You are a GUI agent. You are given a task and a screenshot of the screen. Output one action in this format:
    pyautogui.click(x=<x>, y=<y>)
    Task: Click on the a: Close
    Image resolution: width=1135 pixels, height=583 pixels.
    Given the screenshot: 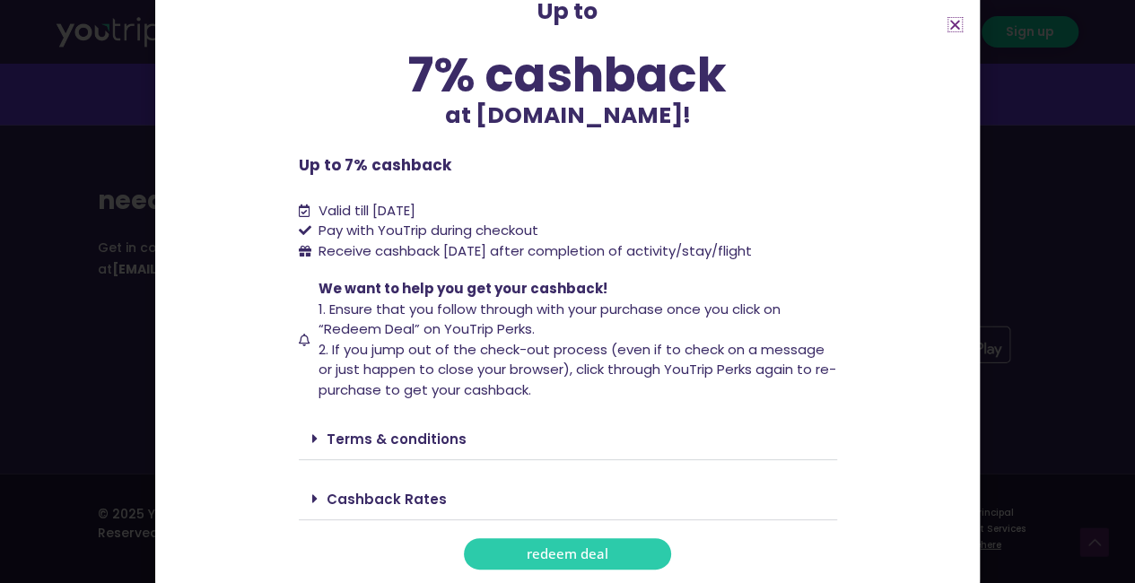 What is the action you would take?
    pyautogui.click(x=955, y=24)
    